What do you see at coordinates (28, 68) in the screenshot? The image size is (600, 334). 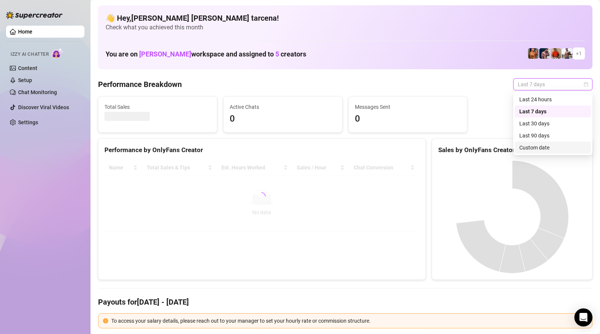 I see `a: Content` at bounding box center [28, 68].